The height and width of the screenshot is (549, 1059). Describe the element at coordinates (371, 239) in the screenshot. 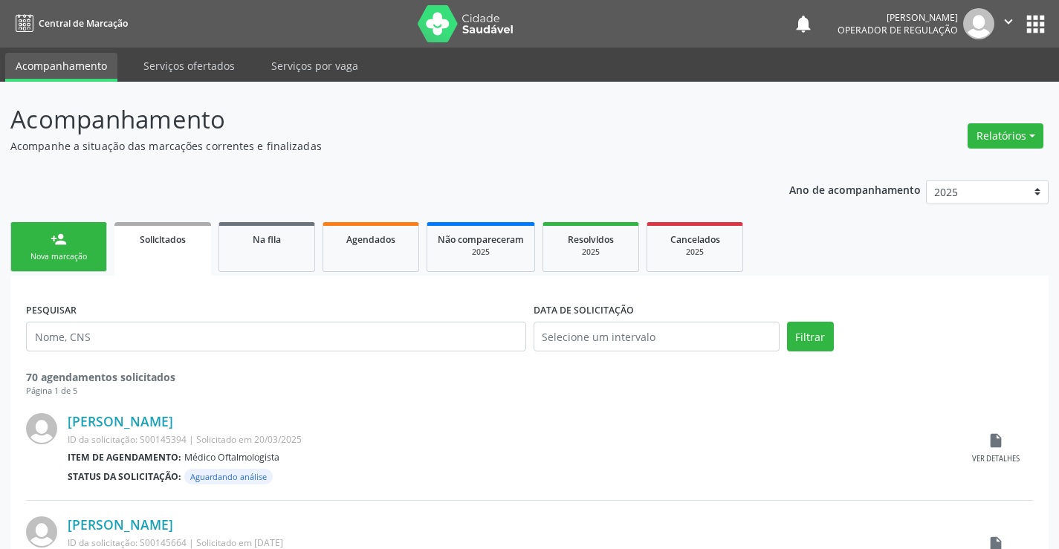

I see `span: Agendados` at that location.